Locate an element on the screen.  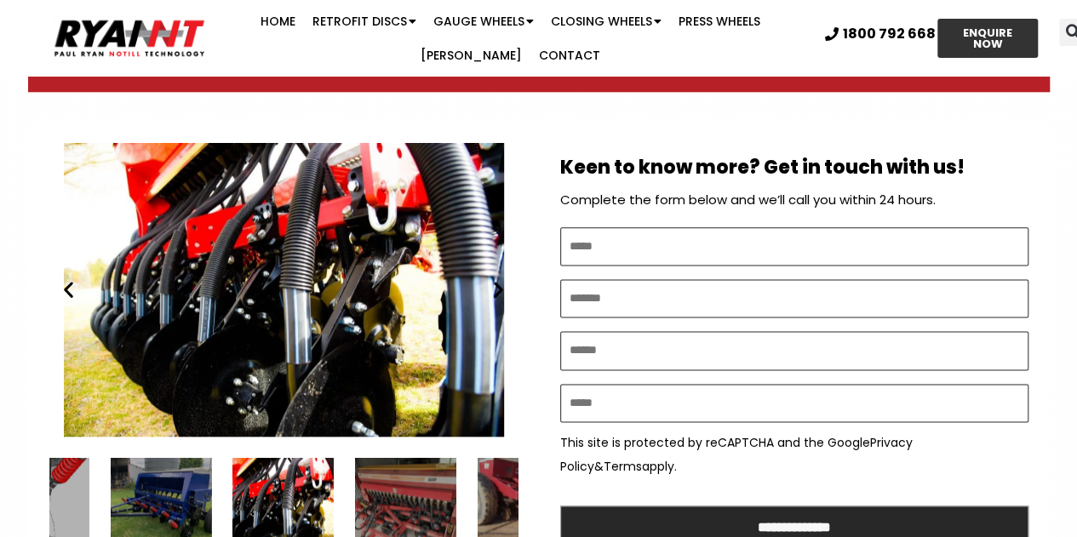
a: Closing Wheels is located at coordinates (606, 21).